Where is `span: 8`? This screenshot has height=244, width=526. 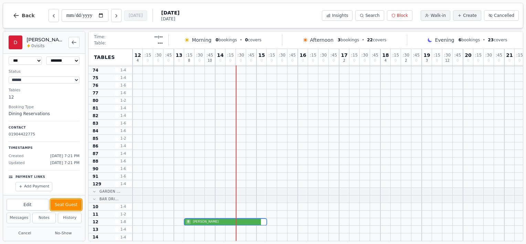 span: 8 is located at coordinates (188, 222).